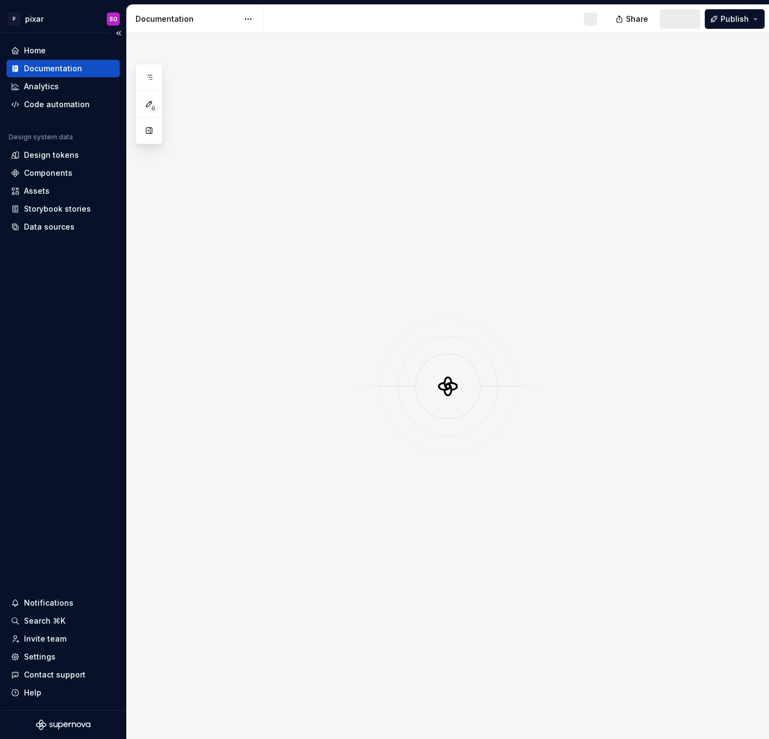 This screenshot has height=739, width=769. What do you see at coordinates (45, 621) in the screenshot?
I see `div: Search ⌘K` at bounding box center [45, 621].